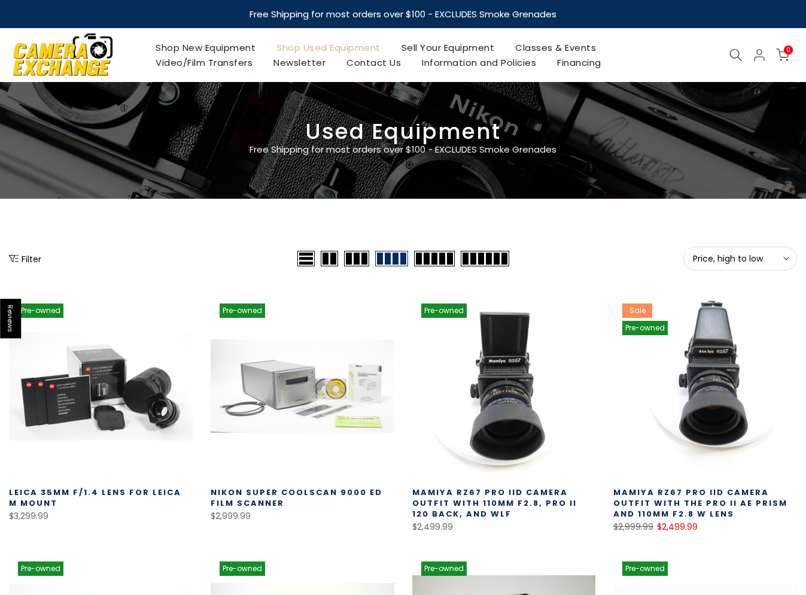 The image size is (806, 595). I want to click on a: Newsletter, so click(300, 62).